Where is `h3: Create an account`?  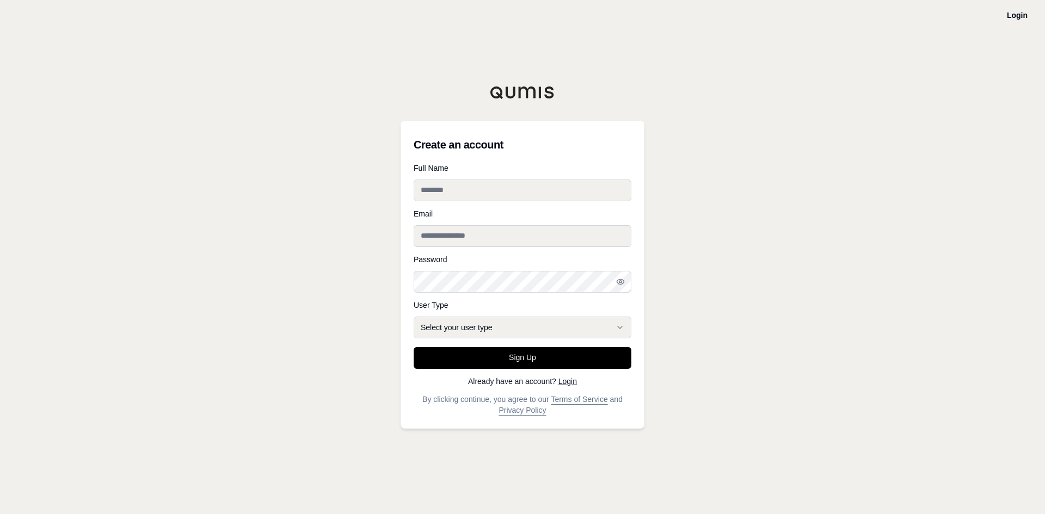
h3: Create an account is located at coordinates (522, 145).